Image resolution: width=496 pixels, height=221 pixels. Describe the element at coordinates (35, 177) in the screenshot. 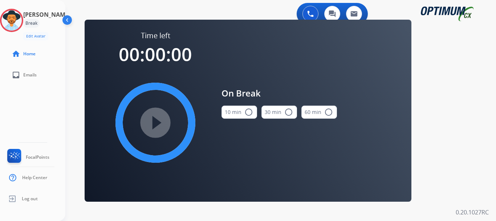

I see `span: Help Center` at that location.